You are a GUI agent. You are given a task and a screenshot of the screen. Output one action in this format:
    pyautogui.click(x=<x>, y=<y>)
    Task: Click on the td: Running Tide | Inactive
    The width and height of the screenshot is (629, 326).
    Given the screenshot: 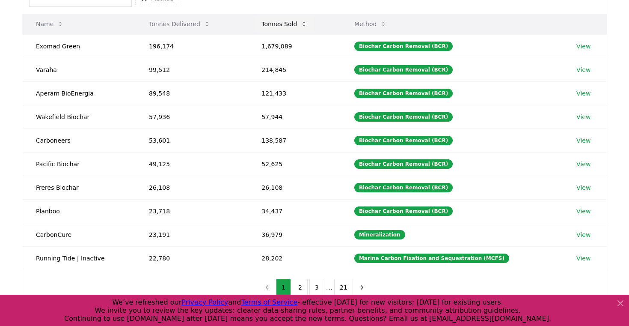 What is the action you would take?
    pyautogui.click(x=79, y=258)
    